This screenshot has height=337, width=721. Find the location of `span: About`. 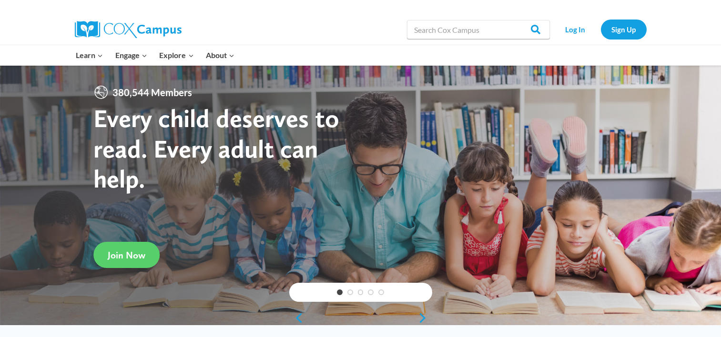

span: About is located at coordinates (220, 55).